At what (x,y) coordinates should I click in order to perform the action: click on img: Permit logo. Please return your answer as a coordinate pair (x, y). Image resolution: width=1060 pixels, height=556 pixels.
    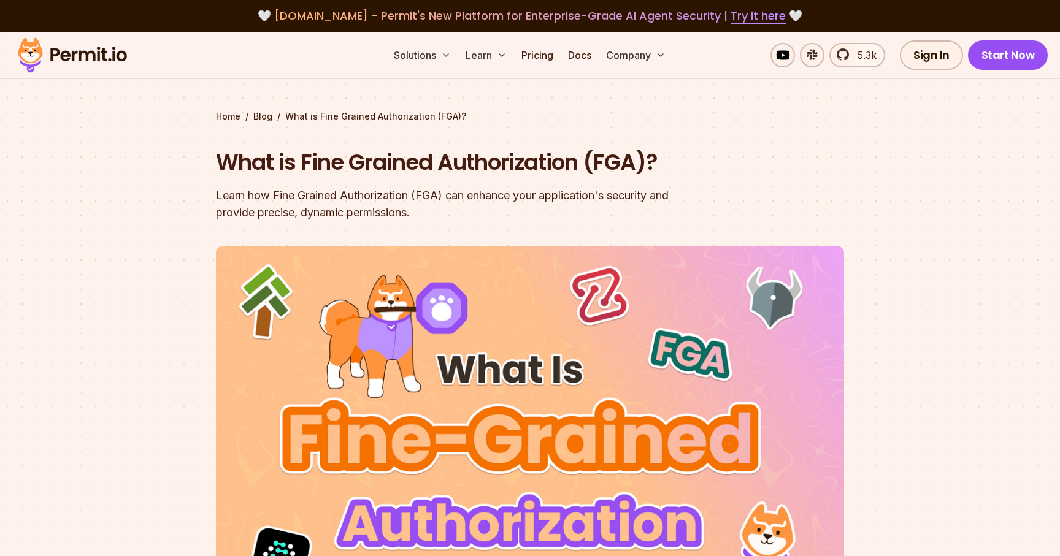
    Looking at the image, I should click on (72, 55).